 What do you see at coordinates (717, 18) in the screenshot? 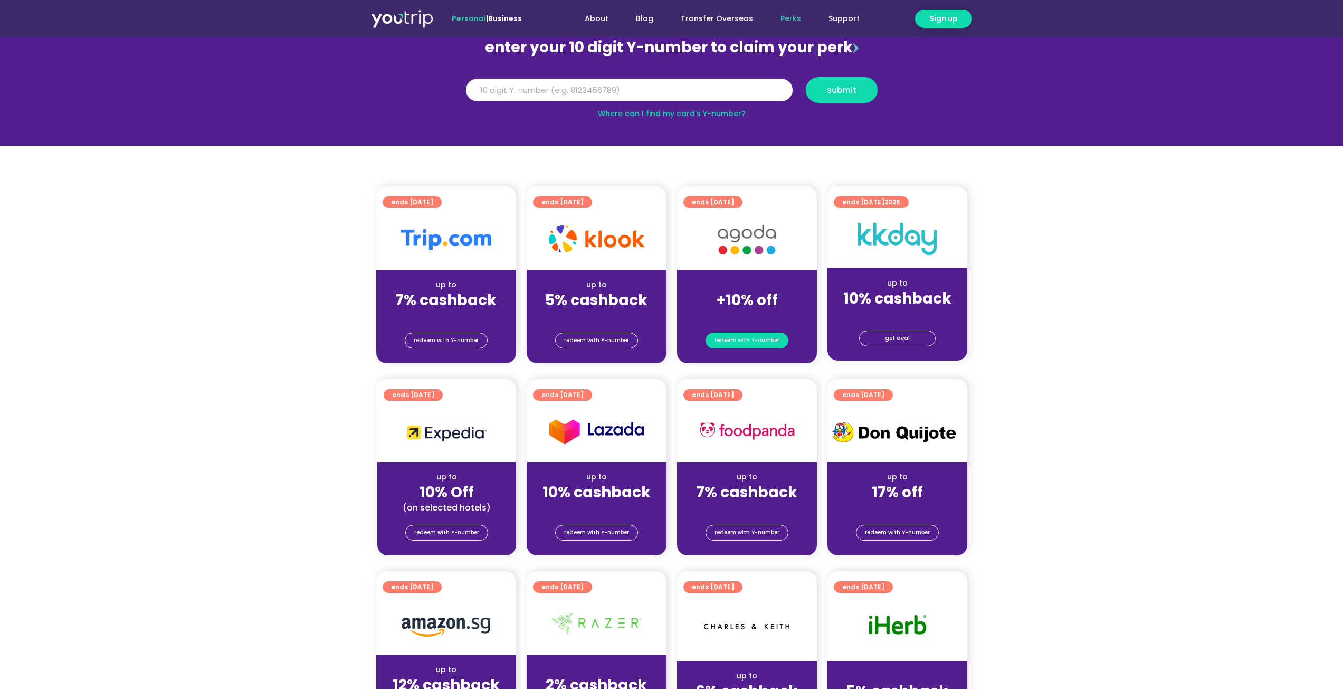
I see `a: Transfer Overseas` at bounding box center [717, 18].